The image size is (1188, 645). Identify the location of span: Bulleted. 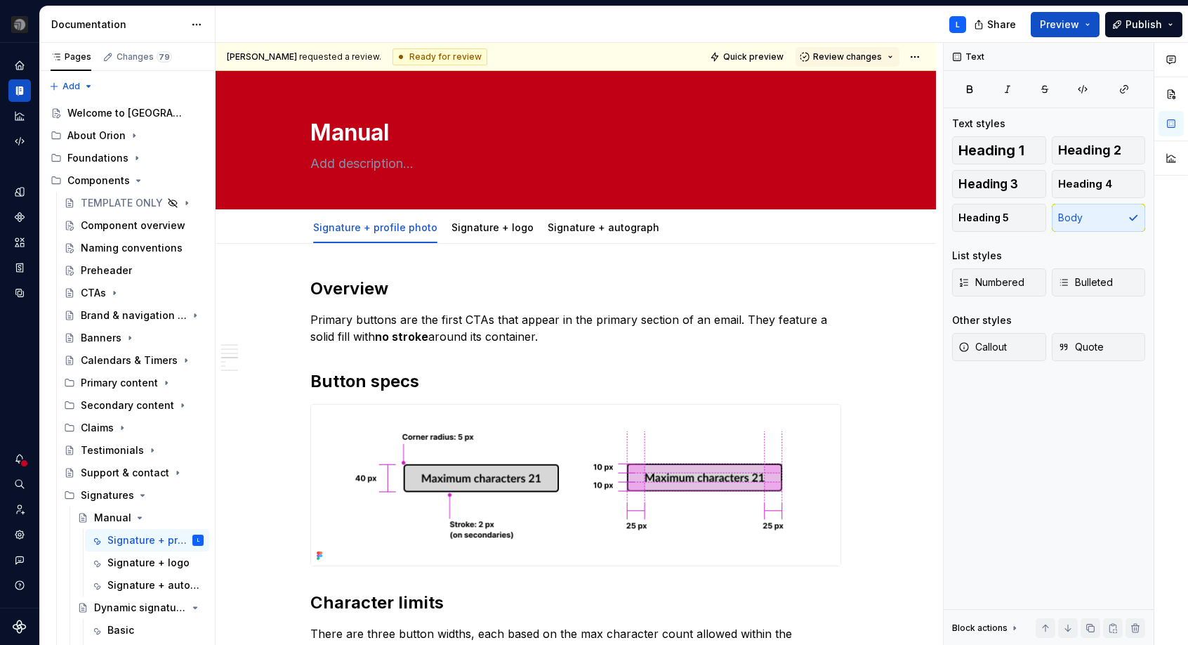
(1086, 282).